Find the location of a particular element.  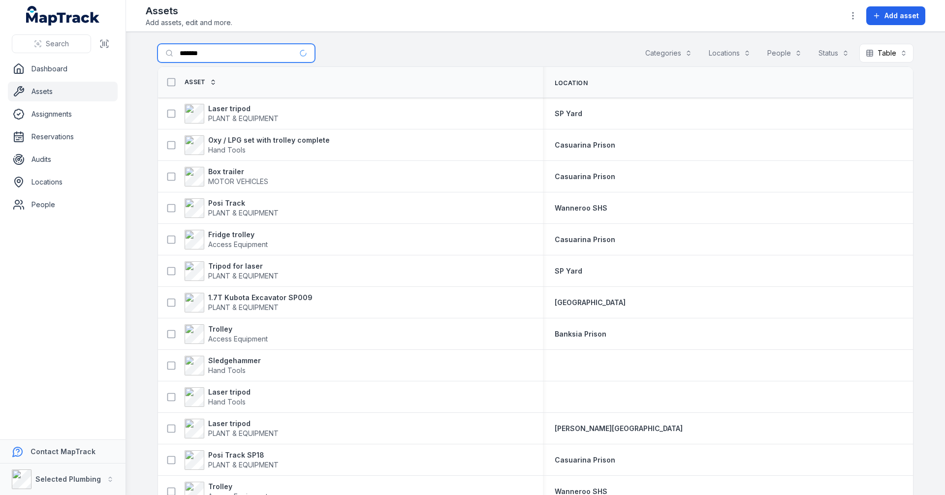

a: Tripod for laserPLANT & EQUIPMENT is located at coordinates (231, 271).